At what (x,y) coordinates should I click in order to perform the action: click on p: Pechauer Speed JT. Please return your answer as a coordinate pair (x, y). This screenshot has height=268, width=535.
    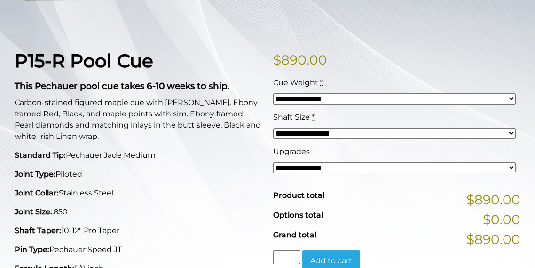
    Looking at the image, I should click on (138, 249).